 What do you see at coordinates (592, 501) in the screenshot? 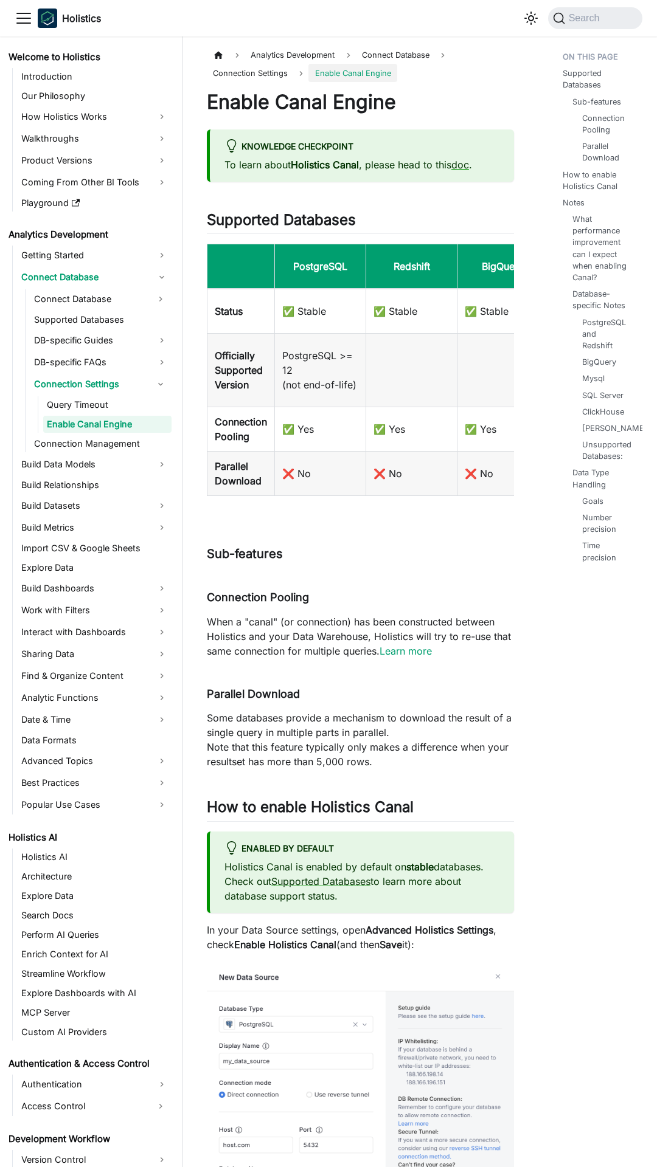
I see `a: Goals` at bounding box center [592, 501].